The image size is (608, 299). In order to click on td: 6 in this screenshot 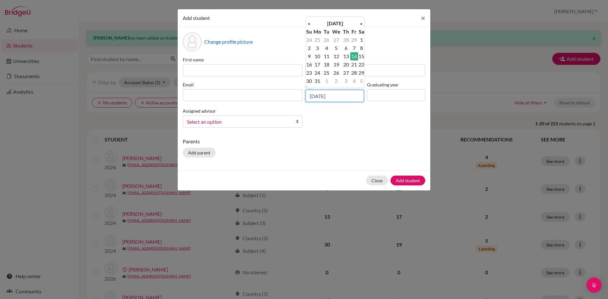, I will do `click(346, 48)`.